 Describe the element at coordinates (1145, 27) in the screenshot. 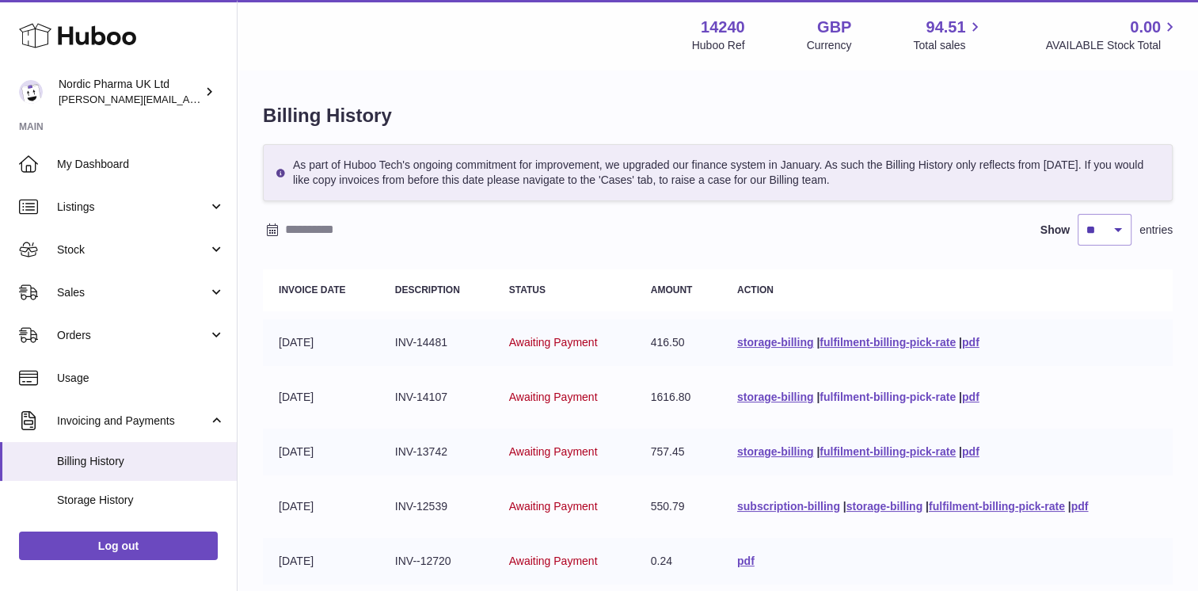

I see `span: 0.00` at that location.